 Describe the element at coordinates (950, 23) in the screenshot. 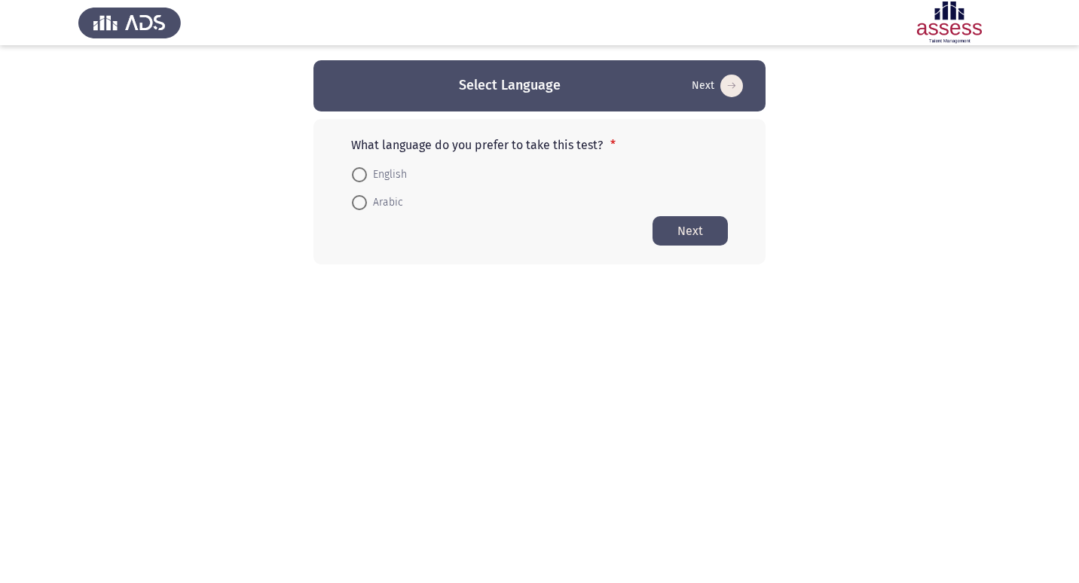

I see `img: Assessment logo of Emotional Intelligence Assessment - THL` at that location.